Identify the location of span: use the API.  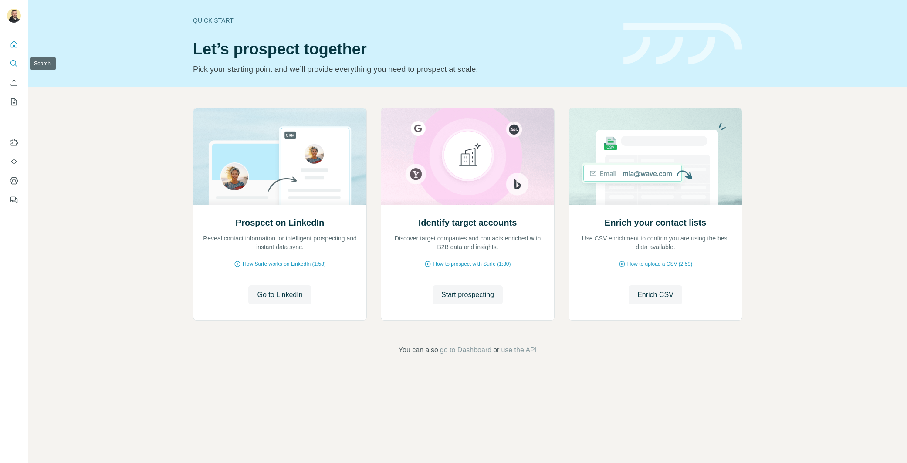
(519, 350).